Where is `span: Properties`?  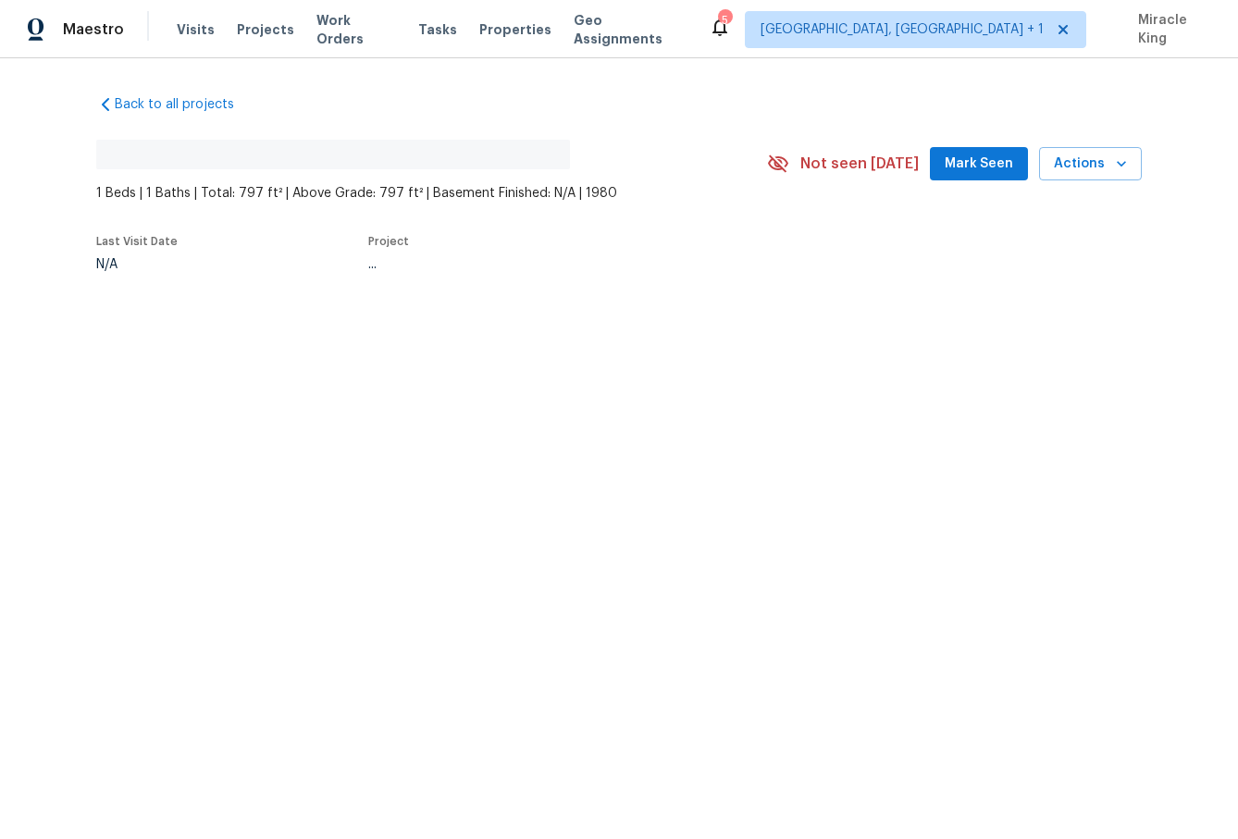
span: Properties is located at coordinates (515, 30).